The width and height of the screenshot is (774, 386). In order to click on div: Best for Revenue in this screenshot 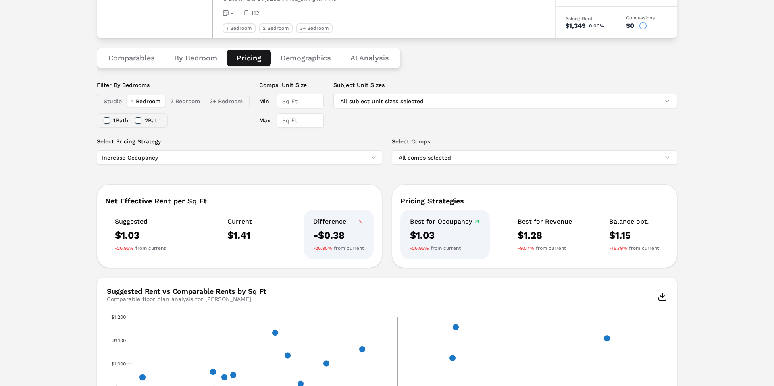, I will do `click(545, 222)`.